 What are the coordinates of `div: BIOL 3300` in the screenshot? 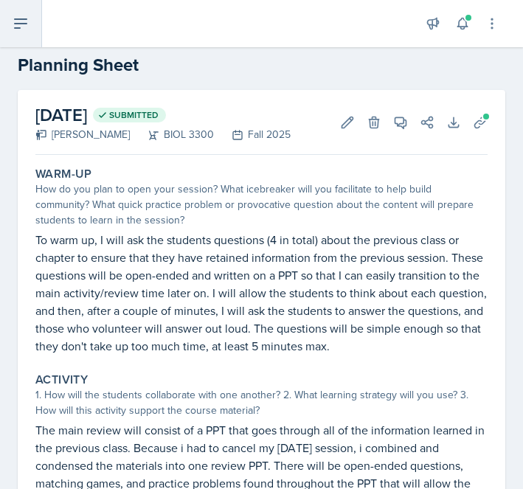 It's located at (172, 134).